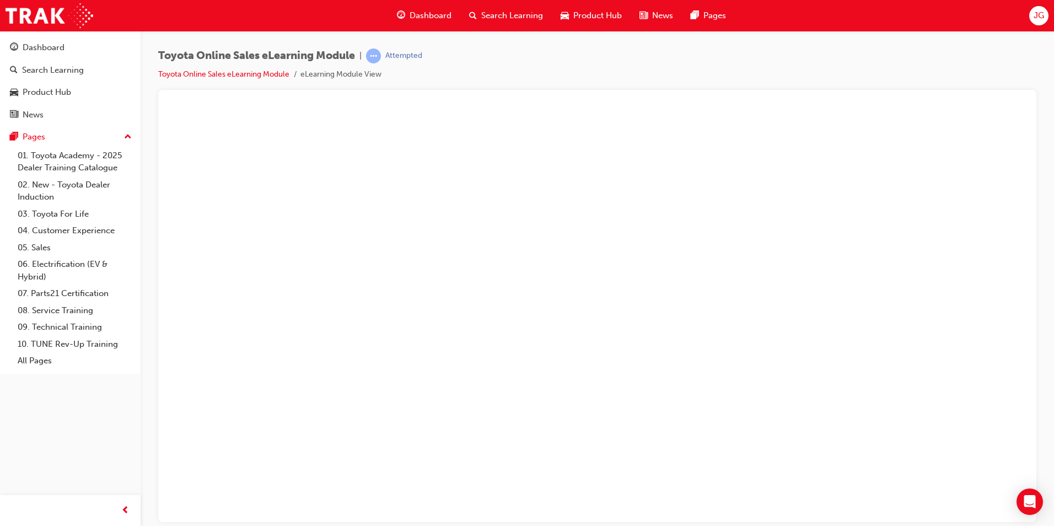 This screenshot has height=526, width=1054. What do you see at coordinates (74, 344) in the screenshot?
I see `a: 10. TUNE Rev-Up Training` at bounding box center [74, 344].